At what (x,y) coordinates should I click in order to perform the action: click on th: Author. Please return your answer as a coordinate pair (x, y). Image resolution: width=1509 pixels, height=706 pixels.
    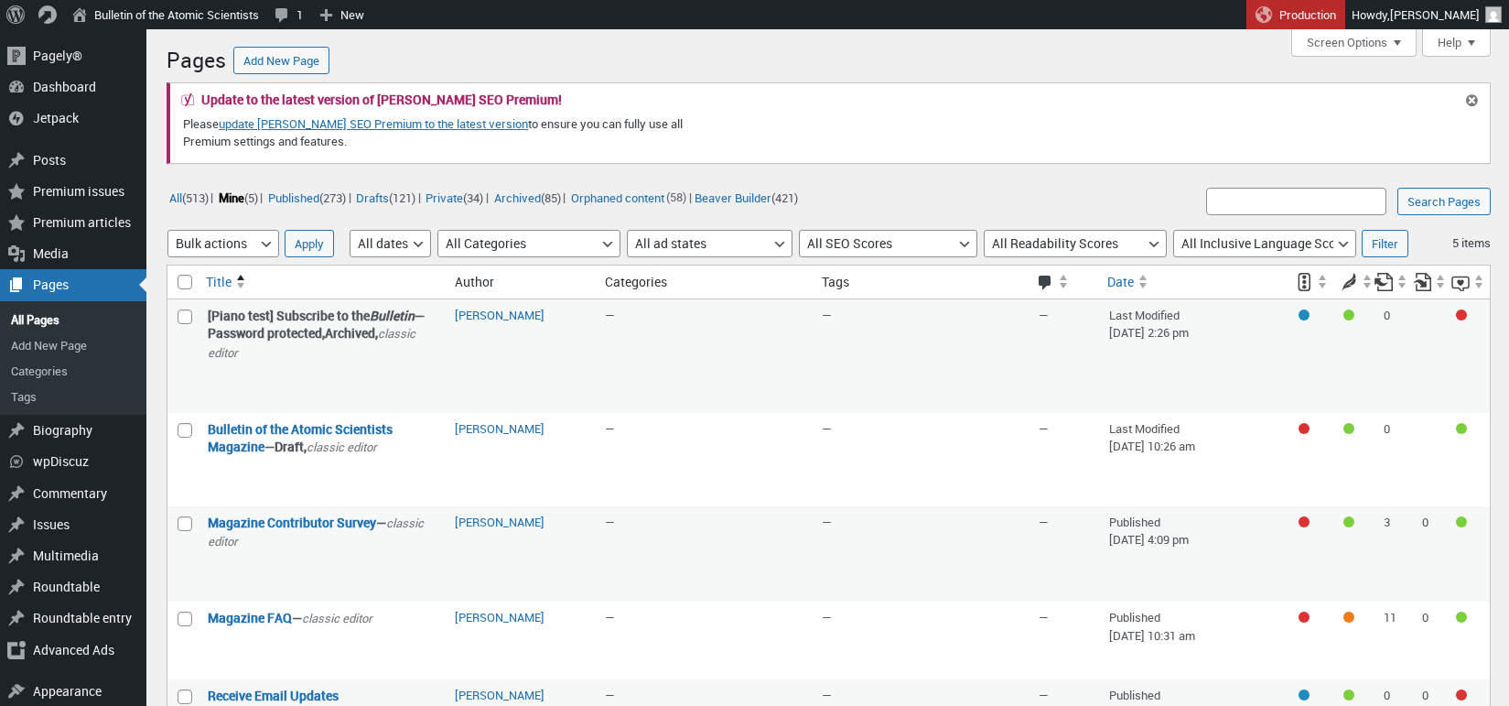
    Looking at the image, I should click on (521, 282).